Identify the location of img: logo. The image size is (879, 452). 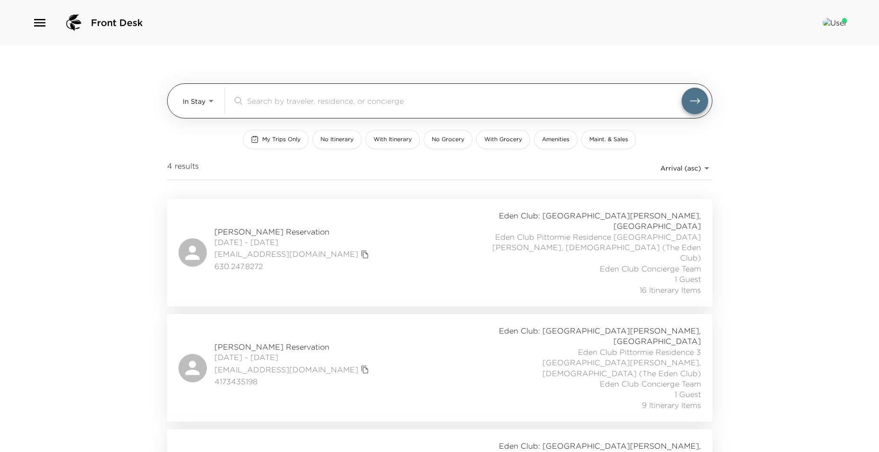
(74, 23).